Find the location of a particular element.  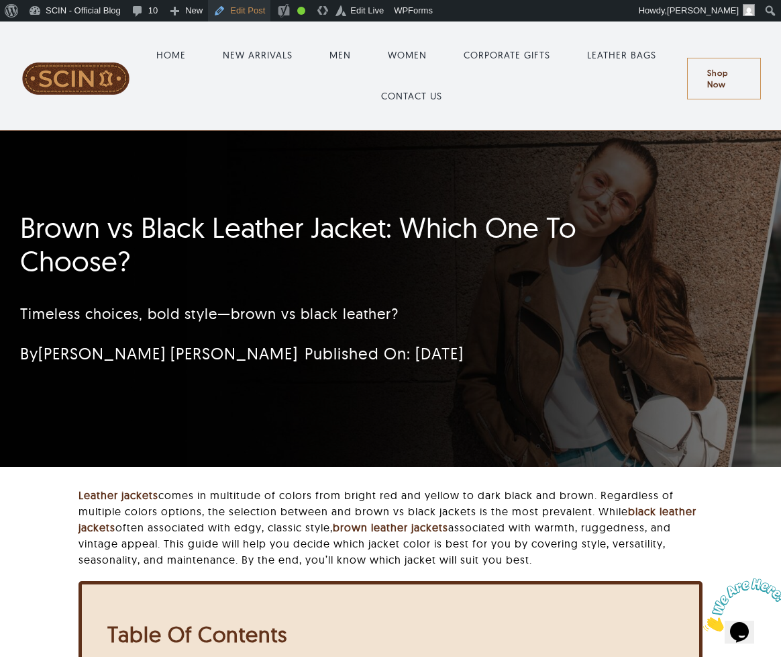

a: HOME is located at coordinates (171, 55).